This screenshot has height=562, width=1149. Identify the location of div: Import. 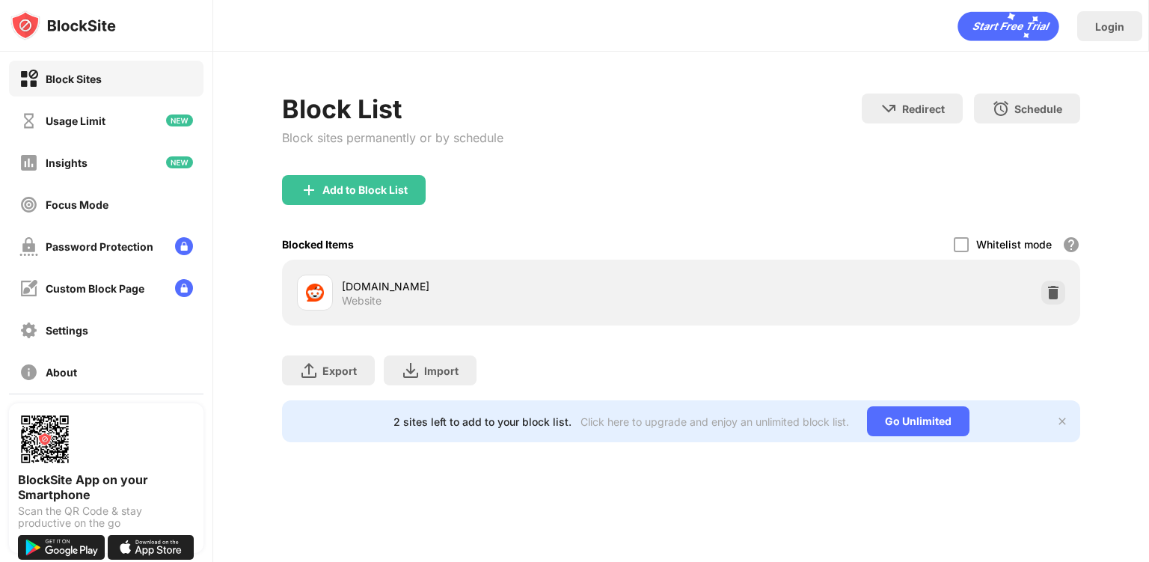
(441, 370).